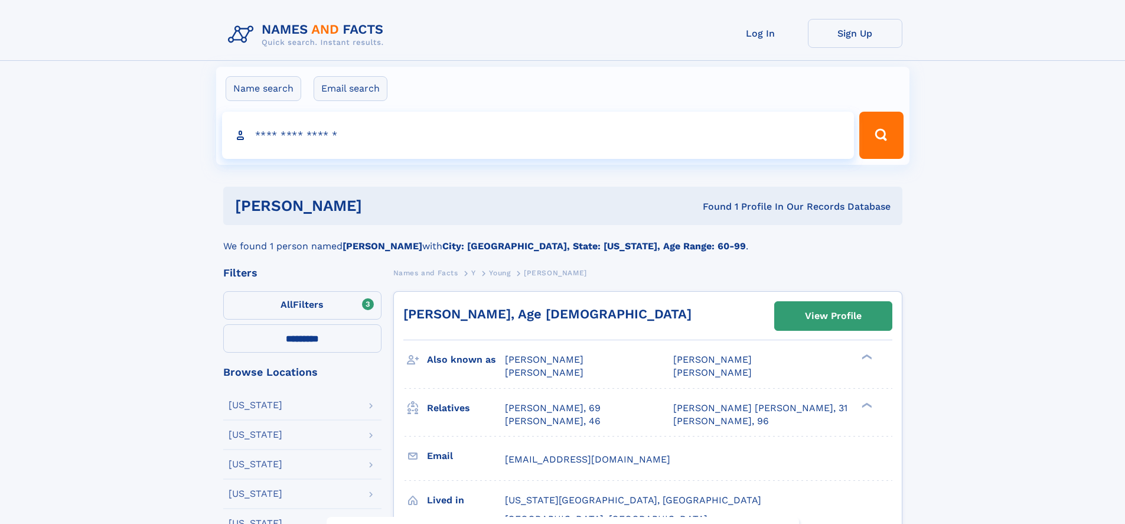 The width and height of the screenshot is (1125, 524). I want to click on a: Sign Up, so click(855, 33).